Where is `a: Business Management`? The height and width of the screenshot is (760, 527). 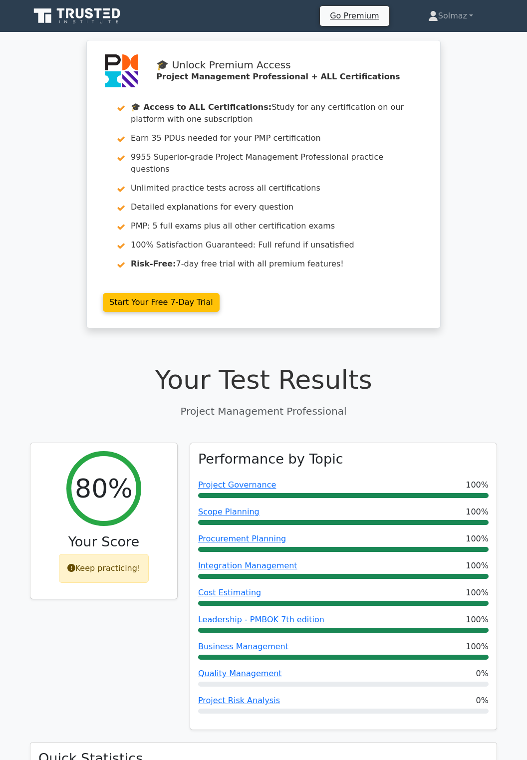 a: Business Management is located at coordinates (243, 646).